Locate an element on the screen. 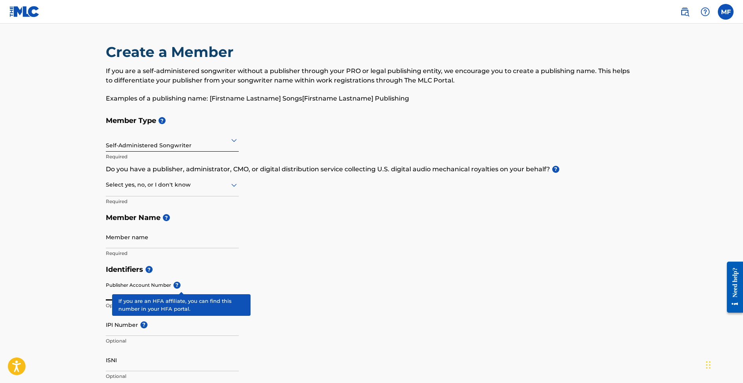 This screenshot has height=383, width=743. h5: Member Name is located at coordinates (372, 218).